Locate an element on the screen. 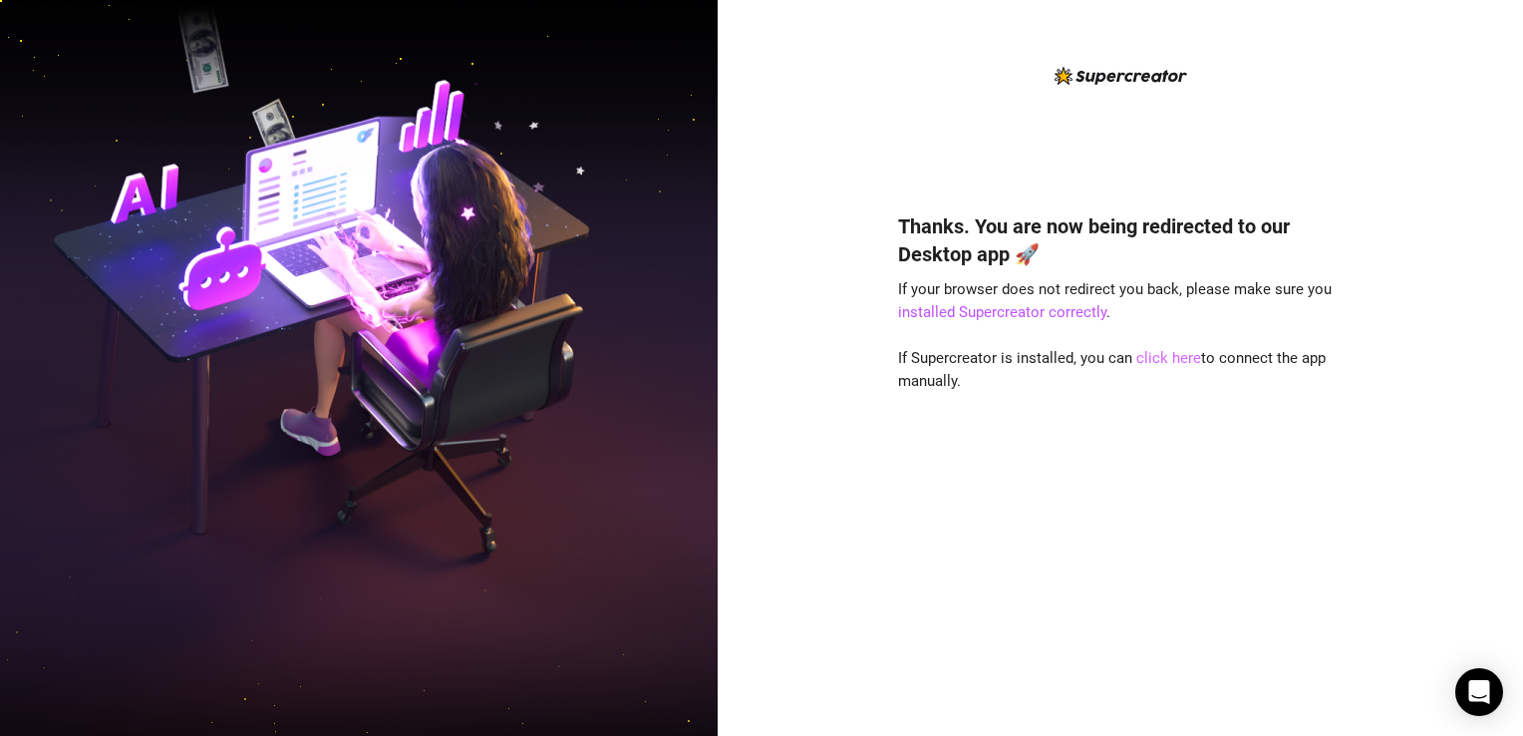  div: Open Intercom Messenger is located at coordinates (1479, 692).